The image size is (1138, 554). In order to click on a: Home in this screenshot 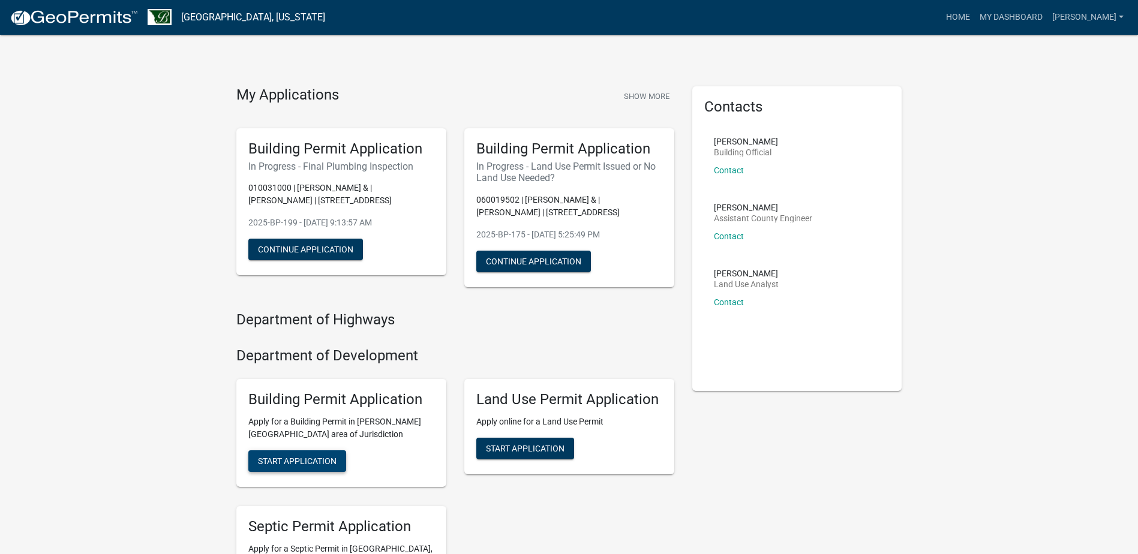, I will do `click(958, 17)`.